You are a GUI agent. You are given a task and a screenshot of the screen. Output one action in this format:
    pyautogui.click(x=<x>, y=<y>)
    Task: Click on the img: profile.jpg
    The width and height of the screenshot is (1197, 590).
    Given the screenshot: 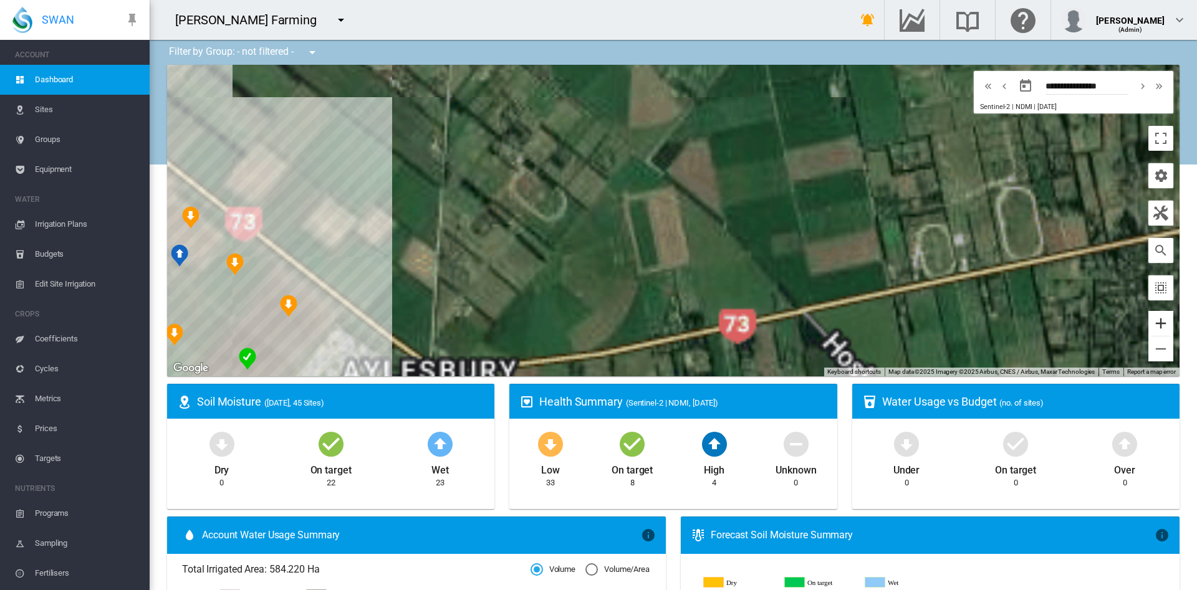 What is the action you would take?
    pyautogui.click(x=1074, y=20)
    